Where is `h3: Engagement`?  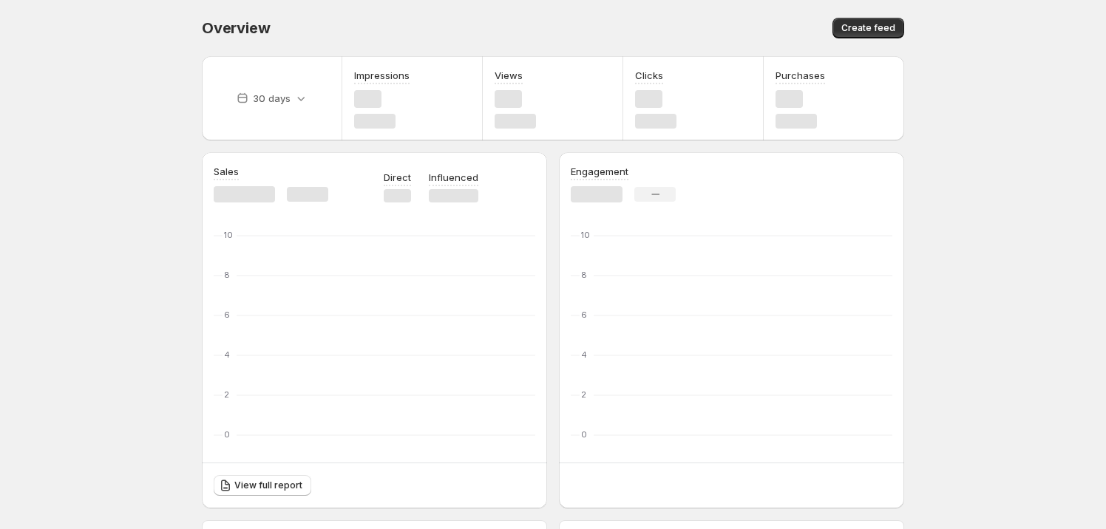 h3: Engagement is located at coordinates (600, 172).